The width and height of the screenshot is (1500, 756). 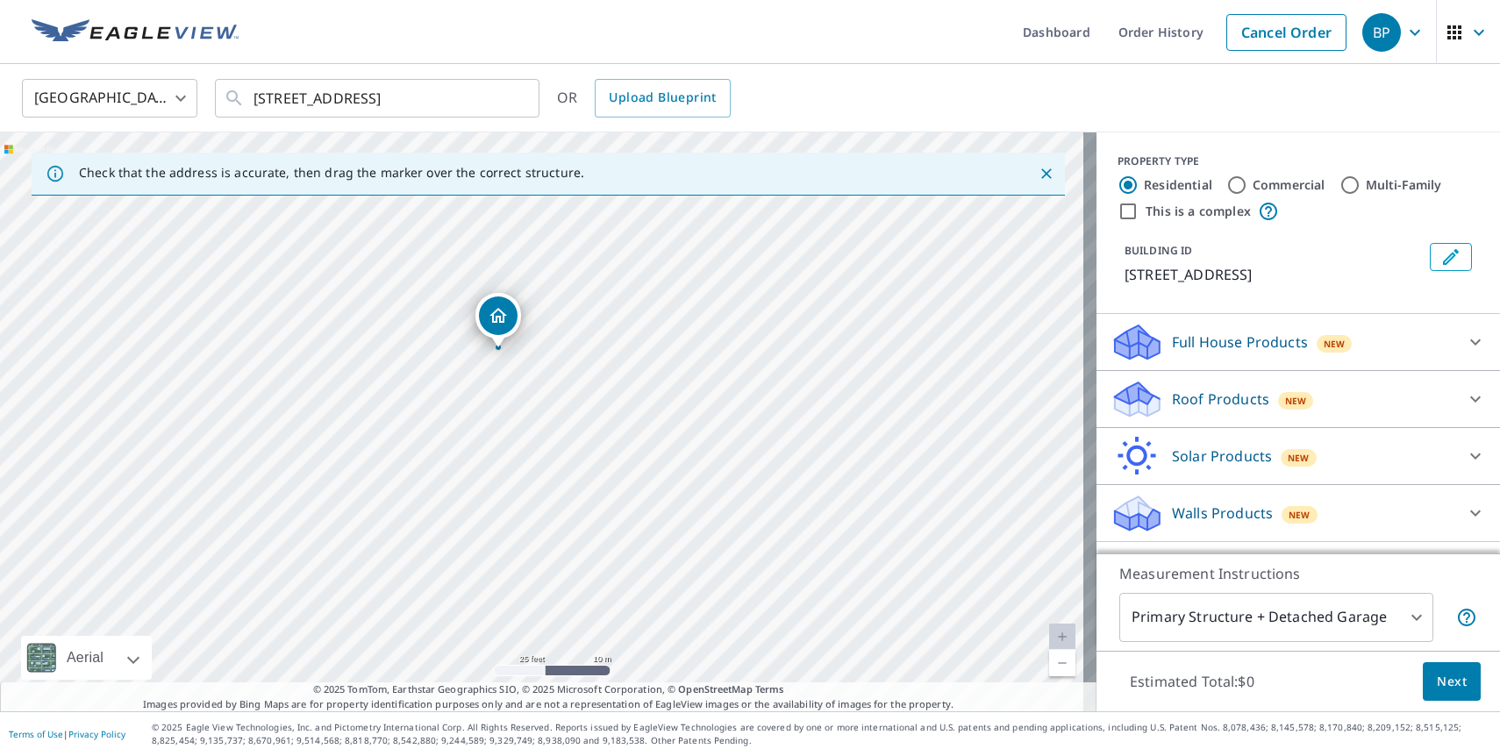 What do you see at coordinates (1046, 174) in the screenshot?
I see `button: Close` at bounding box center [1046, 174].